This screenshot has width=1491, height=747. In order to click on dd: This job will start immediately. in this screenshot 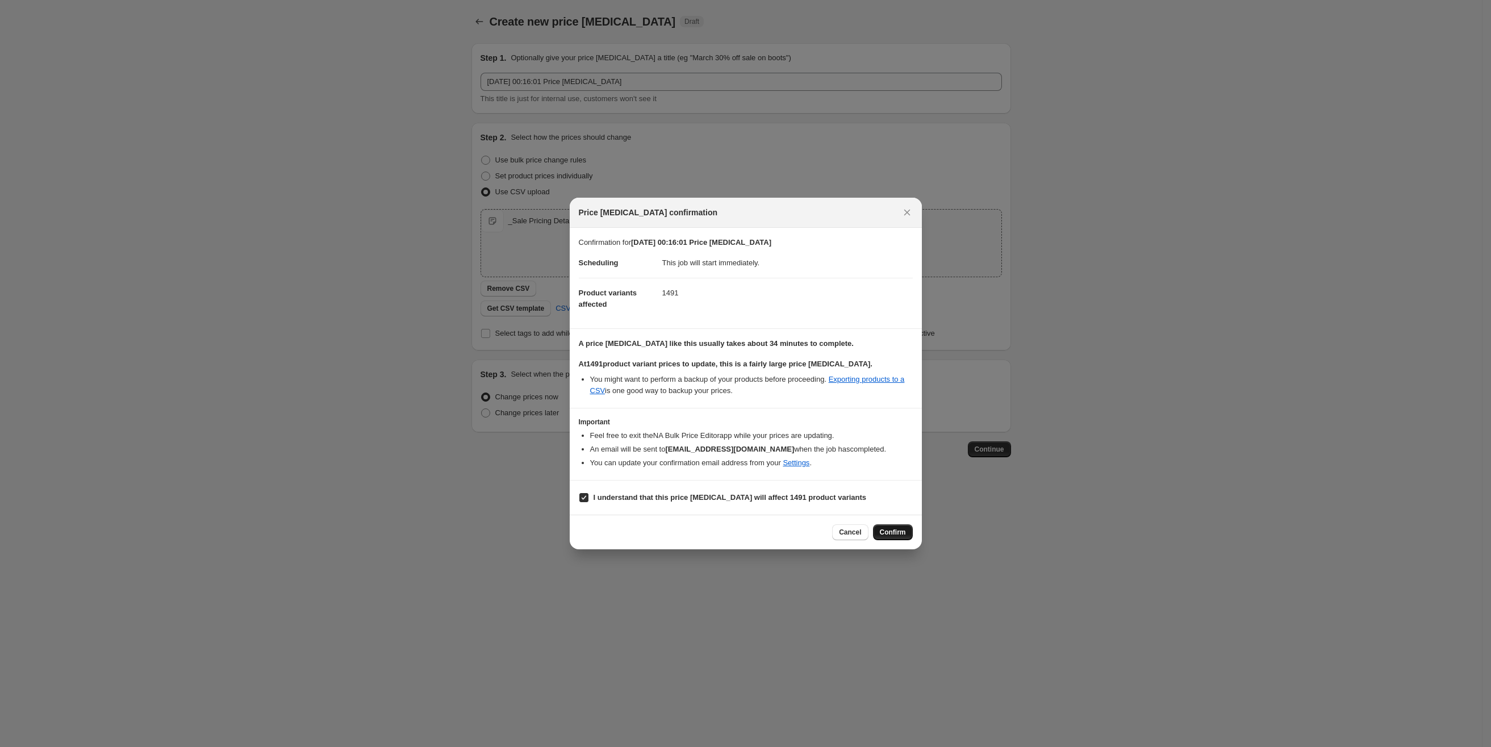, I will do `click(787, 263)`.